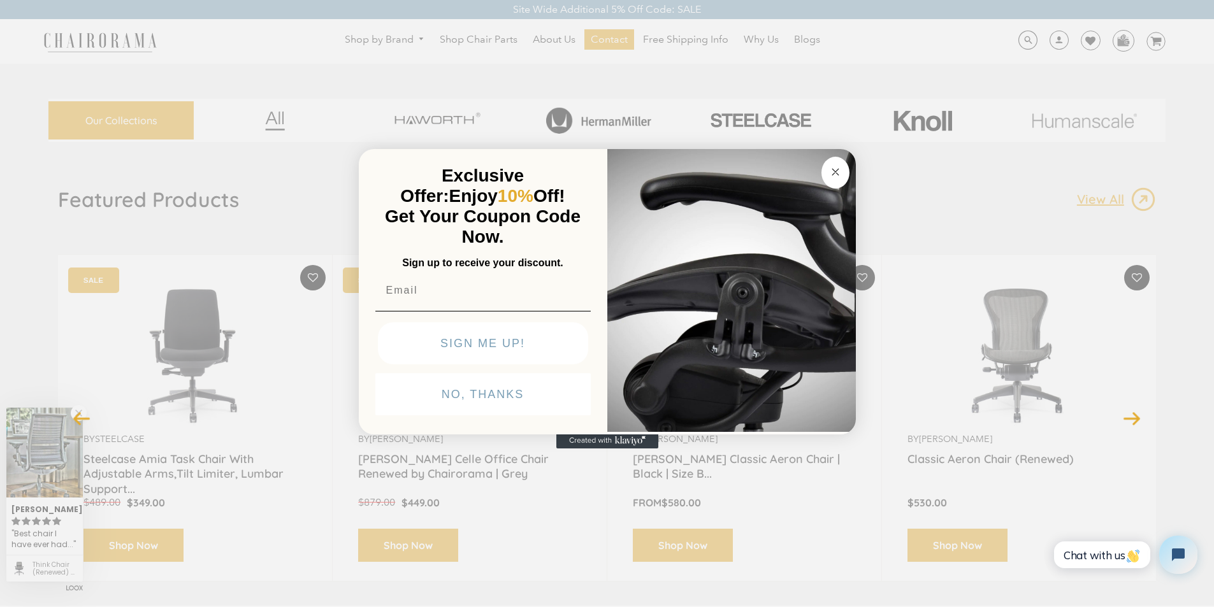  Describe the element at coordinates (732, 289) in the screenshot. I see `img: 92d77583-a095-41f6-84e7-858462e0427a.jpeg` at that location.